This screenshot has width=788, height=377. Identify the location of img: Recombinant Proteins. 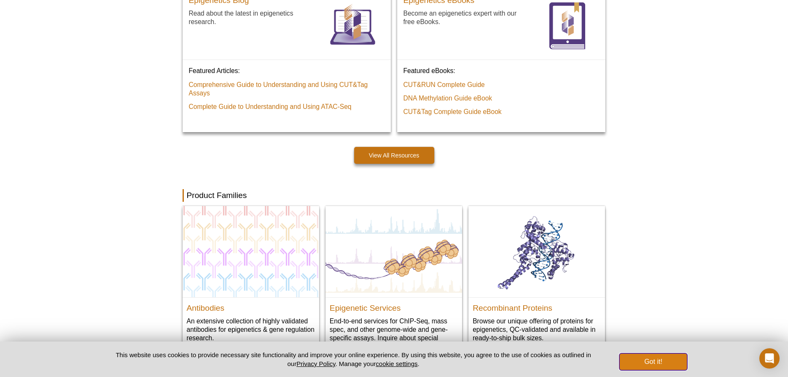
(537, 251).